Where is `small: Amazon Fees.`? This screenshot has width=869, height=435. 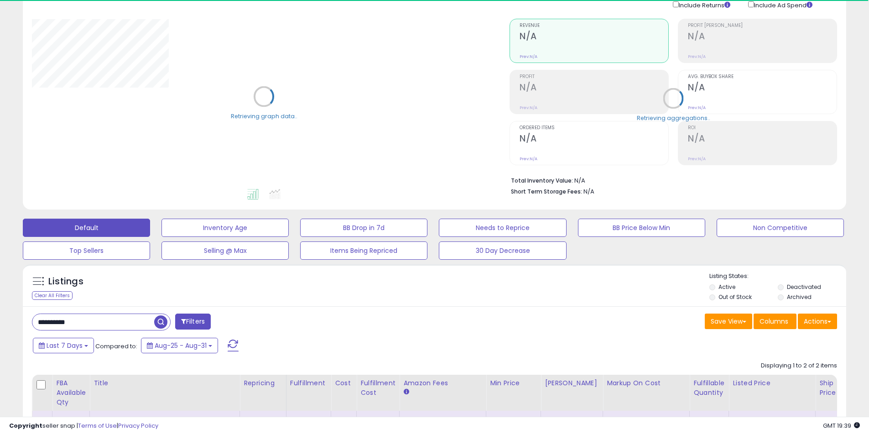
small: Amazon Fees. is located at coordinates (406, 392).